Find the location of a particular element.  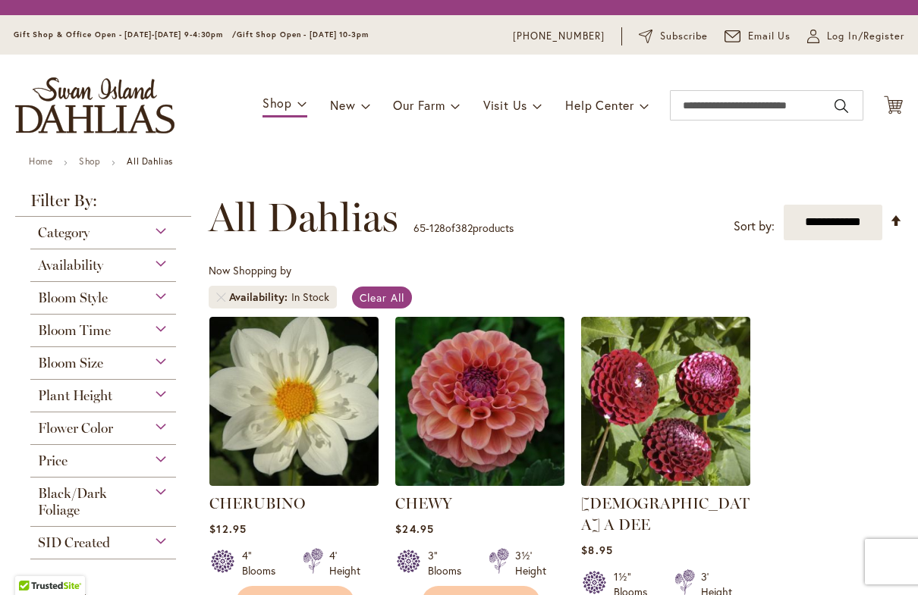

a: CHICK A DEE is located at coordinates (665, 482).